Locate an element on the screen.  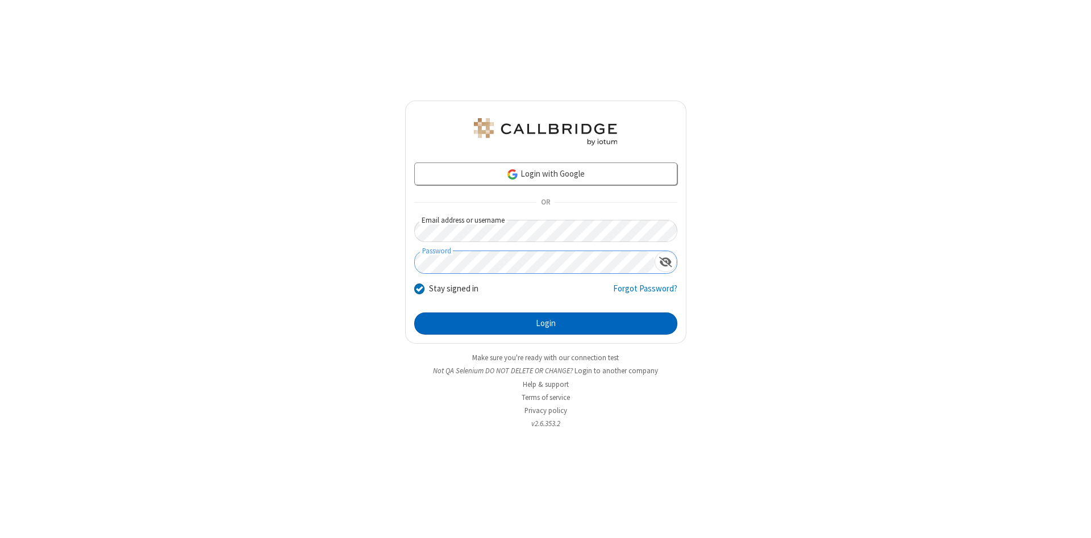
a: Privacy policy is located at coordinates (545, 410).